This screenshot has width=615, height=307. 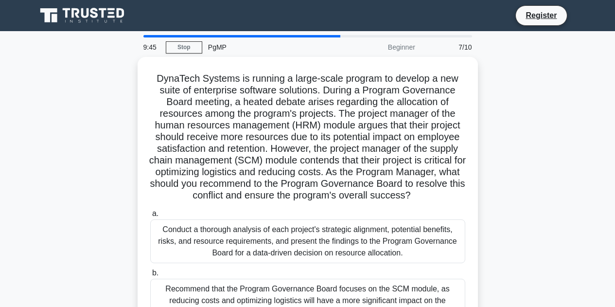 I want to click on div: 7/10, so click(x=449, y=47).